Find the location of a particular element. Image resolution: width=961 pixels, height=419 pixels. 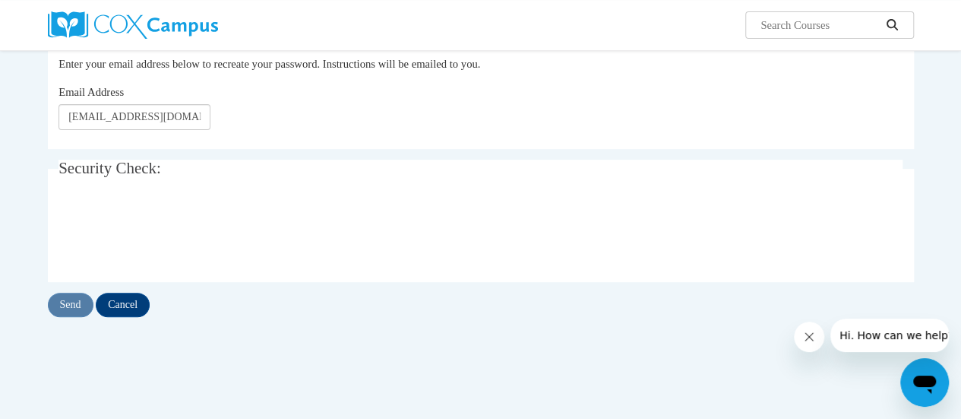

input: Search Courses is located at coordinates (820, 25).